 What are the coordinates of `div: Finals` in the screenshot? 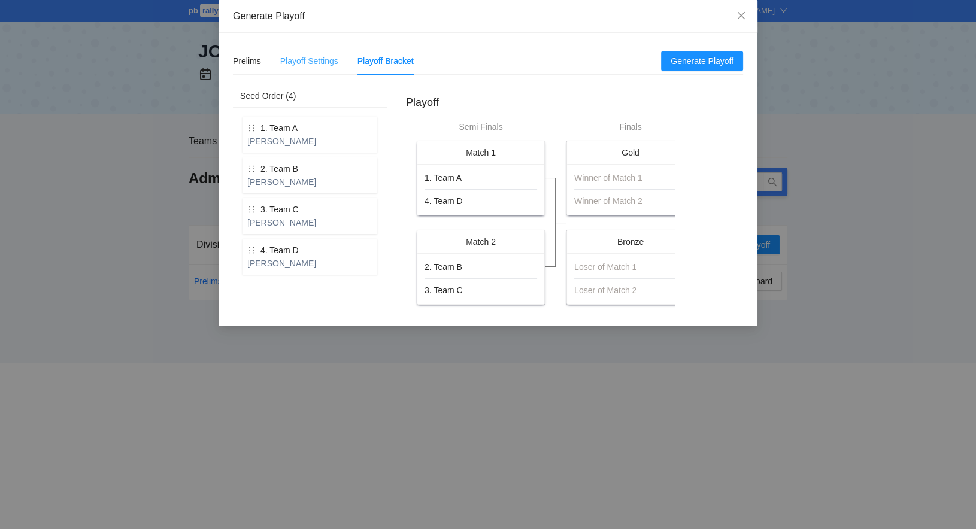 It's located at (631, 127).